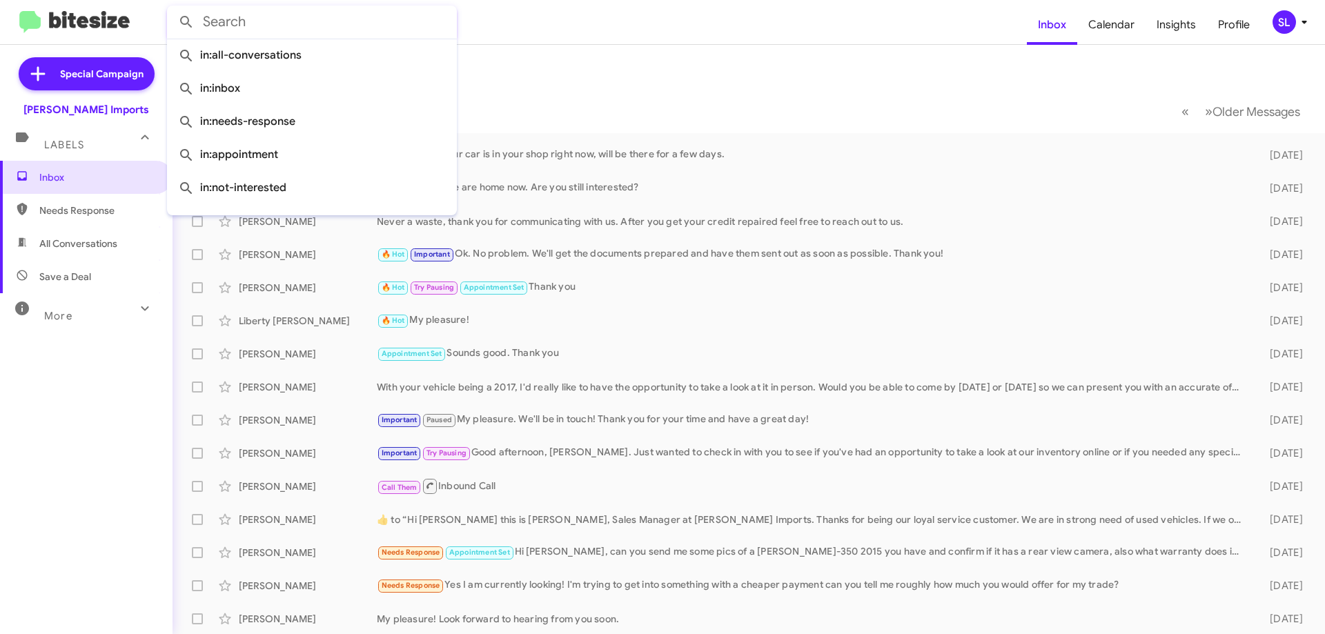 The width and height of the screenshot is (1325, 634). Describe the element at coordinates (1176, 25) in the screenshot. I see `a: Insights` at that location.